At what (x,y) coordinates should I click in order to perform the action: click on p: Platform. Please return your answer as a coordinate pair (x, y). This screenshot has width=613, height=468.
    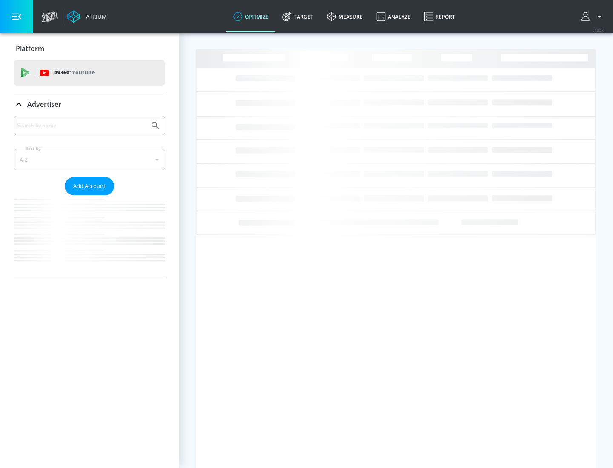
    Looking at the image, I should click on (30, 49).